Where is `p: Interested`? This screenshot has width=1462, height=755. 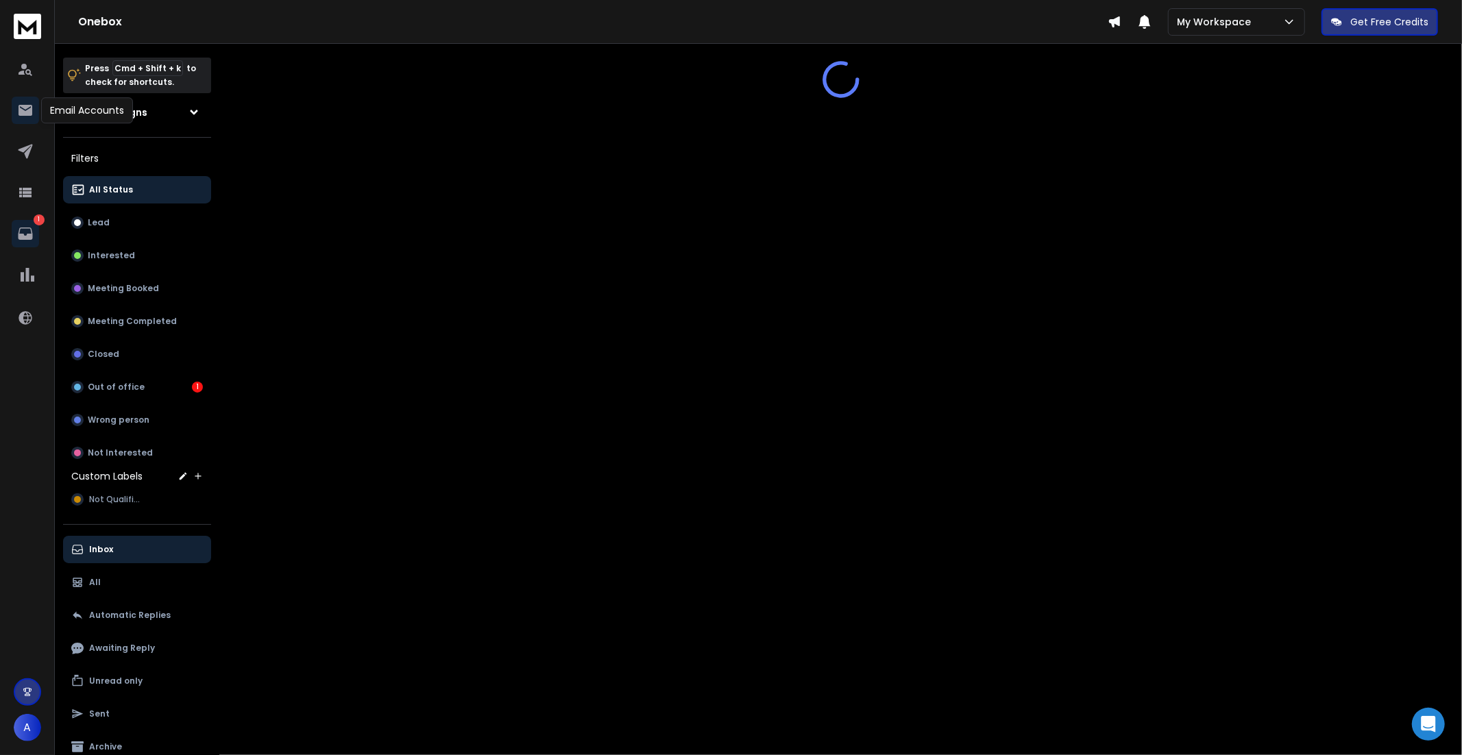
p: Interested is located at coordinates (111, 256).